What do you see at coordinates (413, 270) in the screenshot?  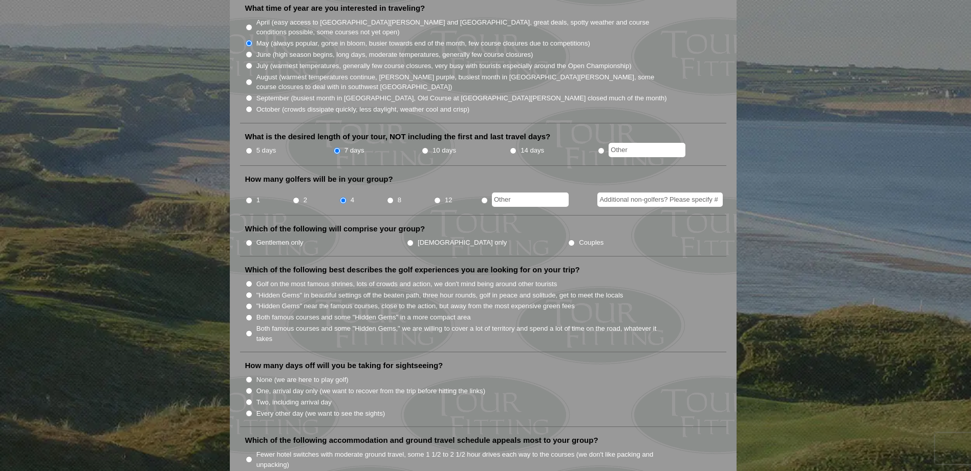 I see `label: Which of the following best describes the golf experiences you are looking for on your trip?` at bounding box center [413, 270].